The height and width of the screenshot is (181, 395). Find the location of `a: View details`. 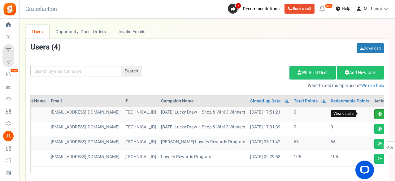

a: View details is located at coordinates (380, 114).